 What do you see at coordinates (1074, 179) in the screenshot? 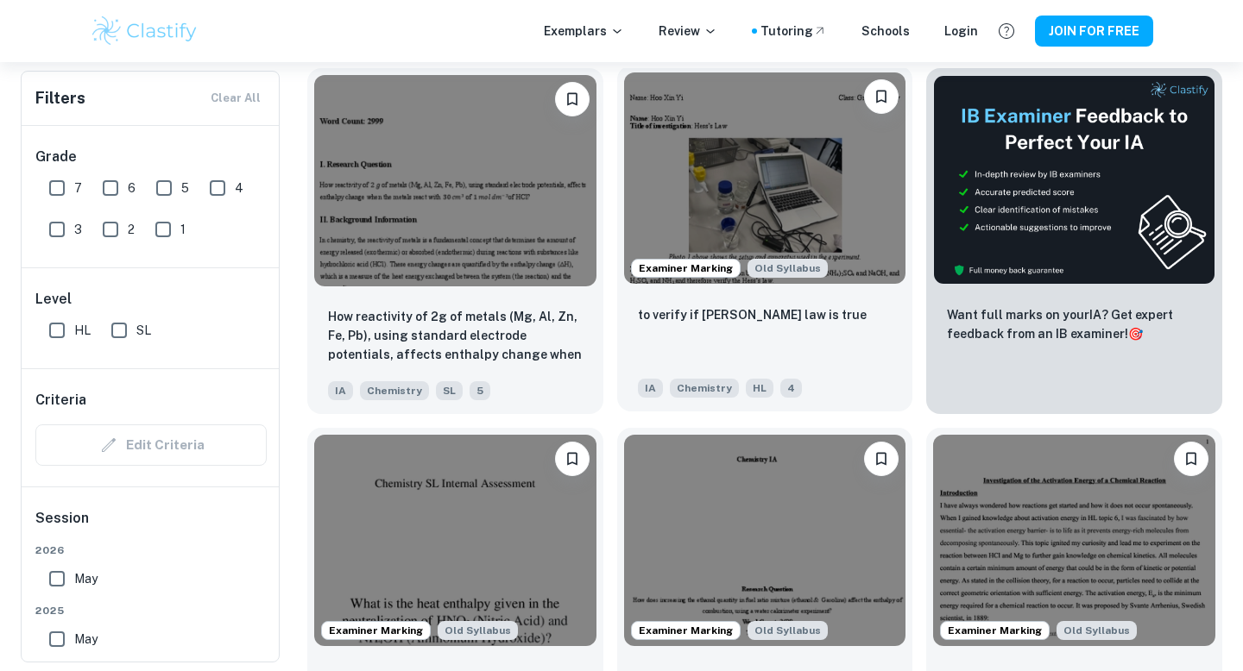
I see `img: Thumbnail` at bounding box center [1074, 179].